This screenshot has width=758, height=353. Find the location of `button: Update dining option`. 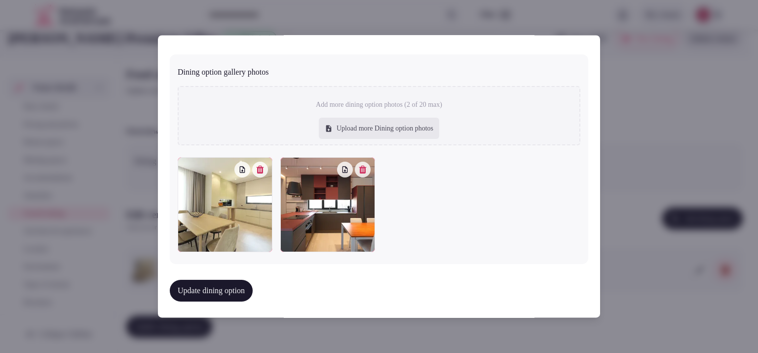

button: Update dining option is located at coordinates (211, 290).